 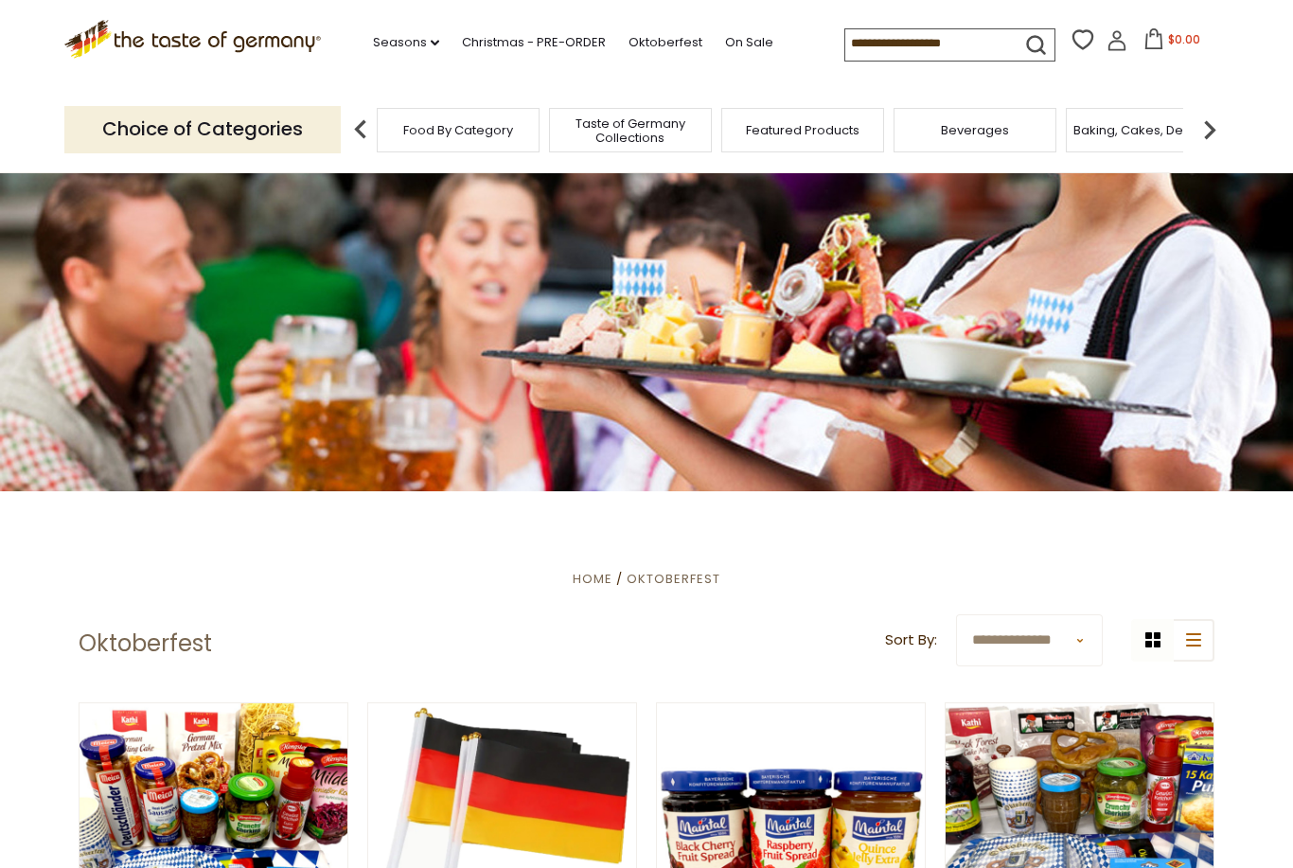 I want to click on span: Oktoberfest, so click(x=673, y=578).